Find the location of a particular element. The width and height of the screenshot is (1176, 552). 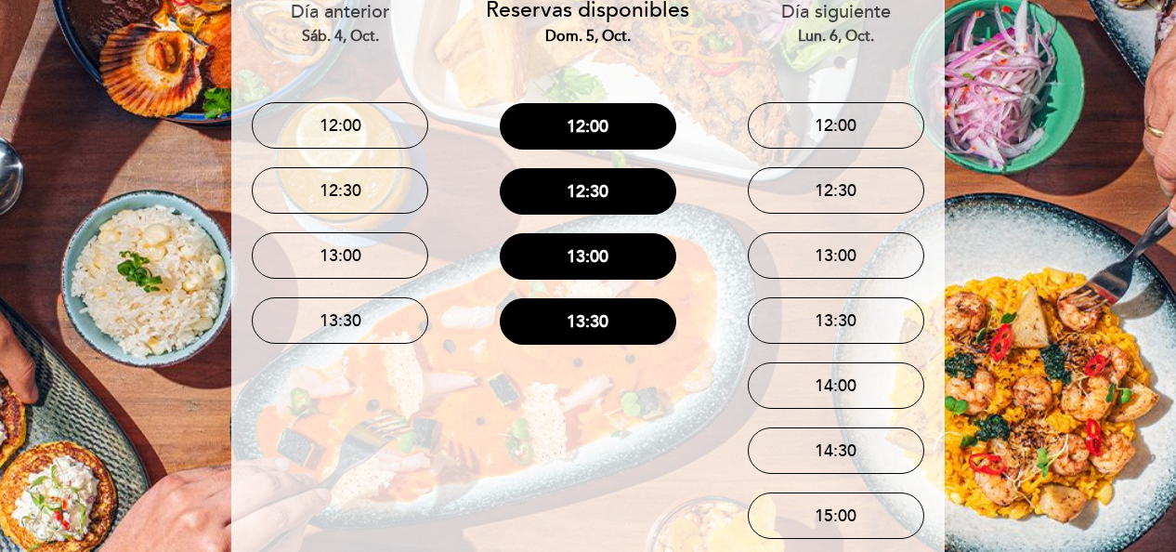

button: 14:30 is located at coordinates (836, 451).